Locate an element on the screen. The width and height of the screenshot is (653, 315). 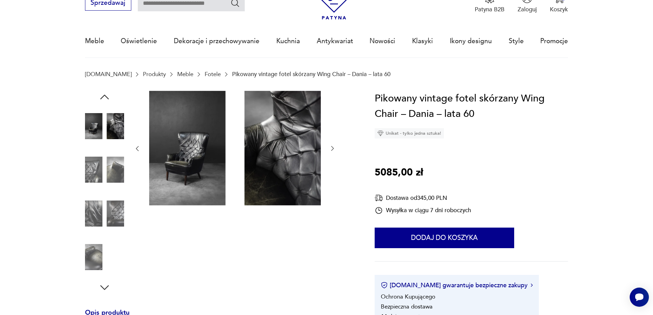
a: Produkty is located at coordinates (154, 74).